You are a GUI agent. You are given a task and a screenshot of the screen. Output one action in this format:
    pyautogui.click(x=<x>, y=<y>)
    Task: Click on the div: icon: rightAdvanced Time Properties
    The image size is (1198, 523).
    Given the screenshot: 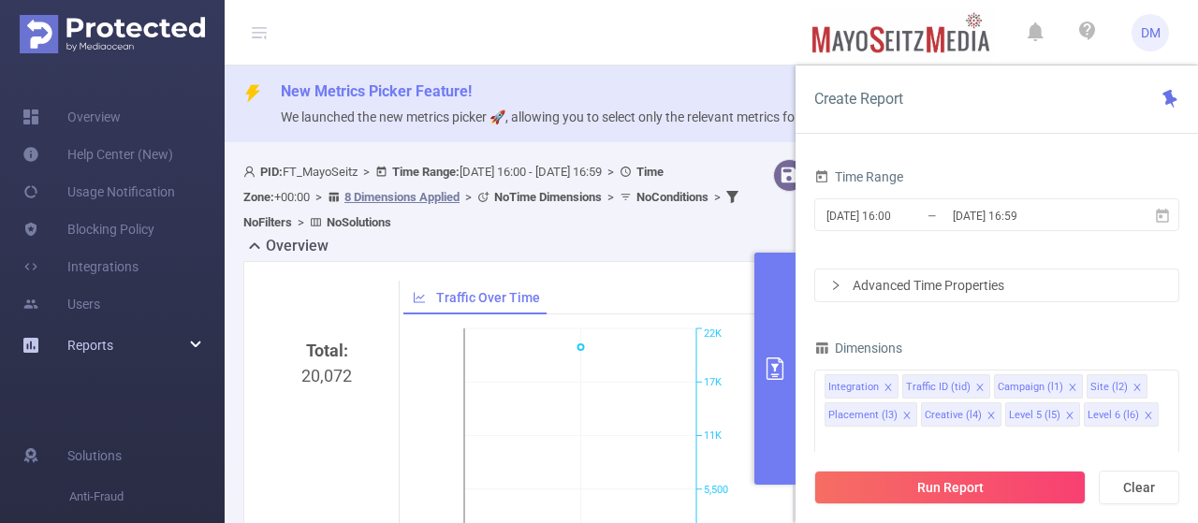 What is the action you would take?
    pyautogui.click(x=997, y=286)
    